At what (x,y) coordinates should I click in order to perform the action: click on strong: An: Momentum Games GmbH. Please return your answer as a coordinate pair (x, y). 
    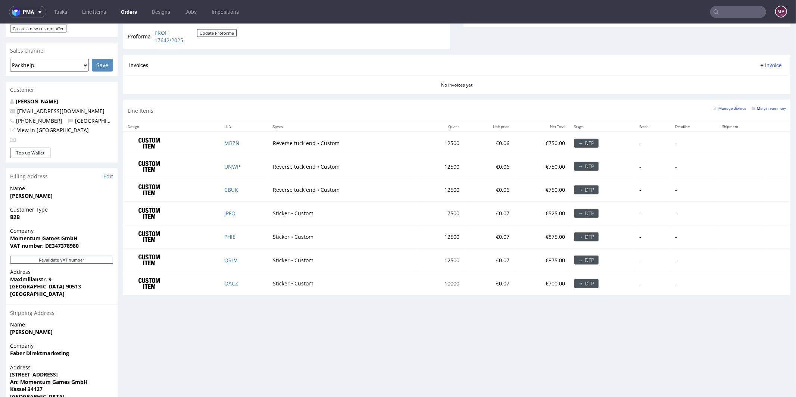
    Looking at the image, I should click on (49, 358).